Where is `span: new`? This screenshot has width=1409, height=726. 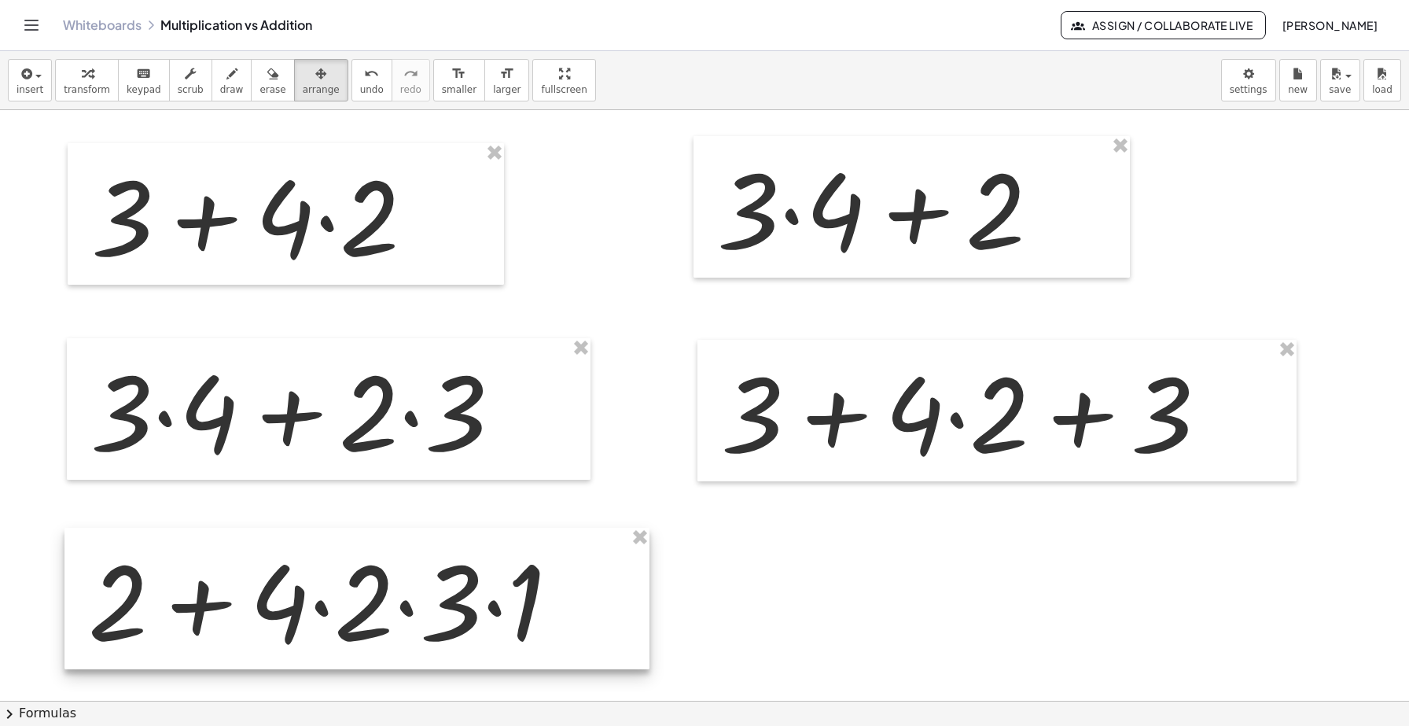 span: new is located at coordinates (1297, 90).